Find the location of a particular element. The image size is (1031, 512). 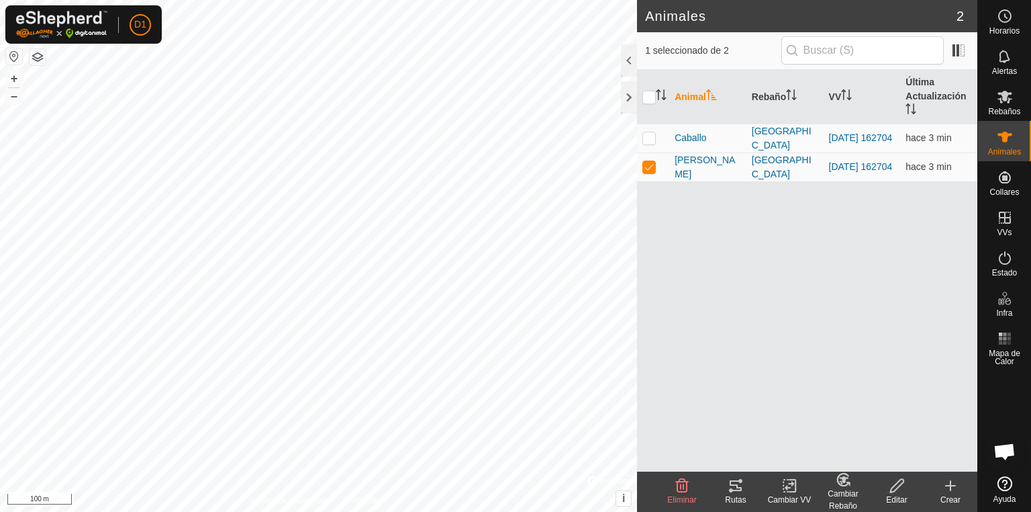

th: Animal is located at coordinates (708, 97).